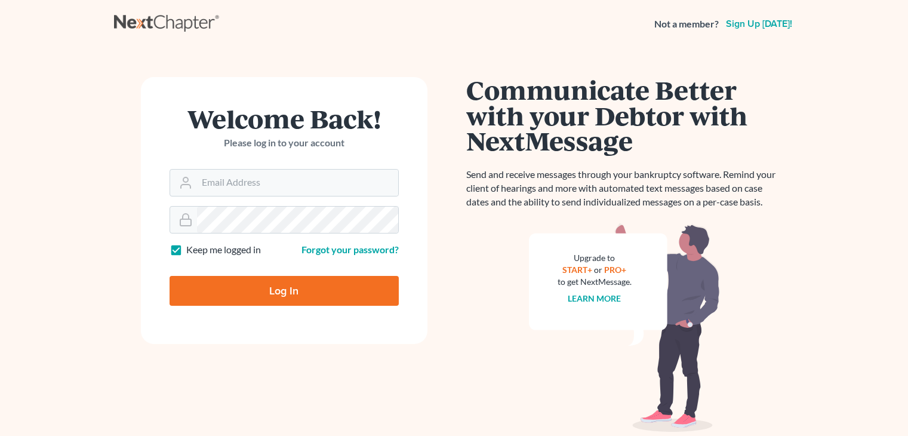  Describe the element at coordinates (625, 328) in the screenshot. I see `img: nextmessage_bg-59042aed3d76b12b5cd301f8e5b87938c9018125f34e5fa2b7a6b67550977c72.svg` at that location.